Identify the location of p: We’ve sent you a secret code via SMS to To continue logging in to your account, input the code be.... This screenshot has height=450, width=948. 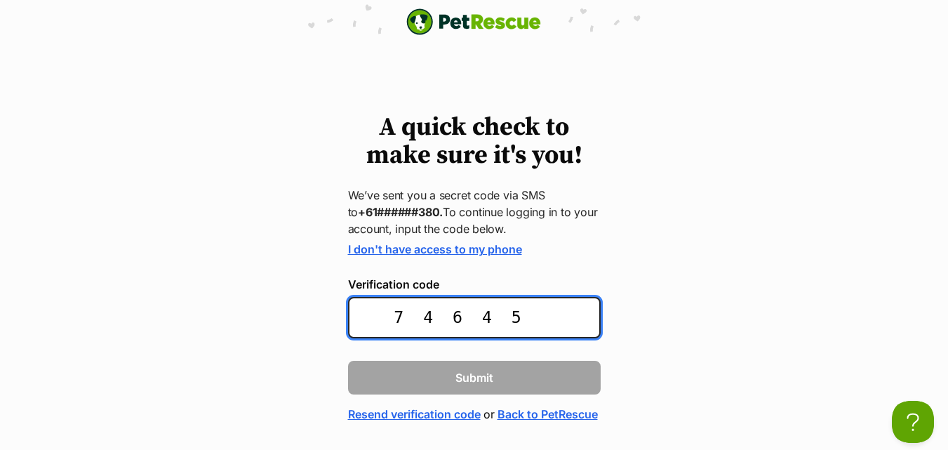
(474, 212).